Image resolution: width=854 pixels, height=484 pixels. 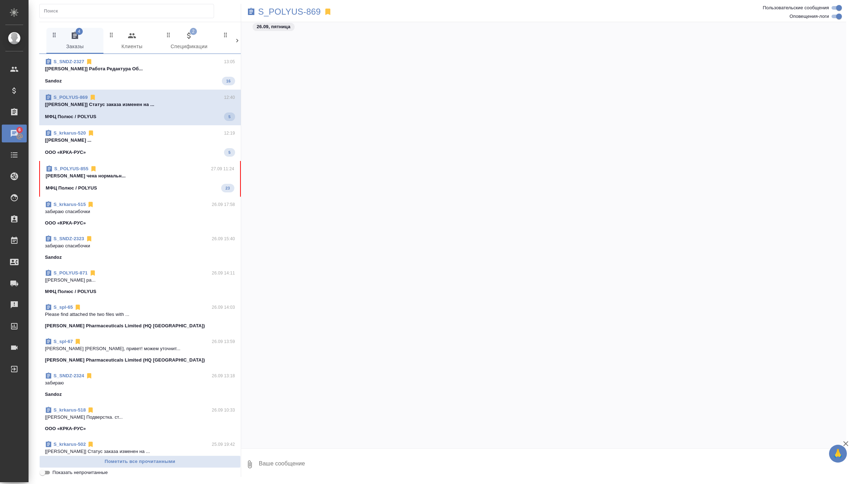 What do you see at coordinates (70, 204) in the screenshot?
I see `a: S_krkarus-515` at bounding box center [70, 204].